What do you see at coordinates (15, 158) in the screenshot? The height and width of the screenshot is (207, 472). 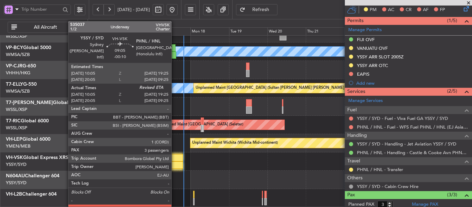 I see `span: VH-VSK` at bounding box center [15, 158].